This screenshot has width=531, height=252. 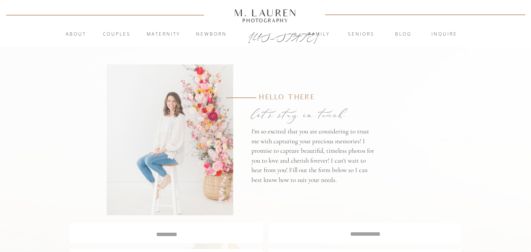 What do you see at coordinates (319, 35) in the screenshot?
I see `a: Family` at bounding box center [319, 35].